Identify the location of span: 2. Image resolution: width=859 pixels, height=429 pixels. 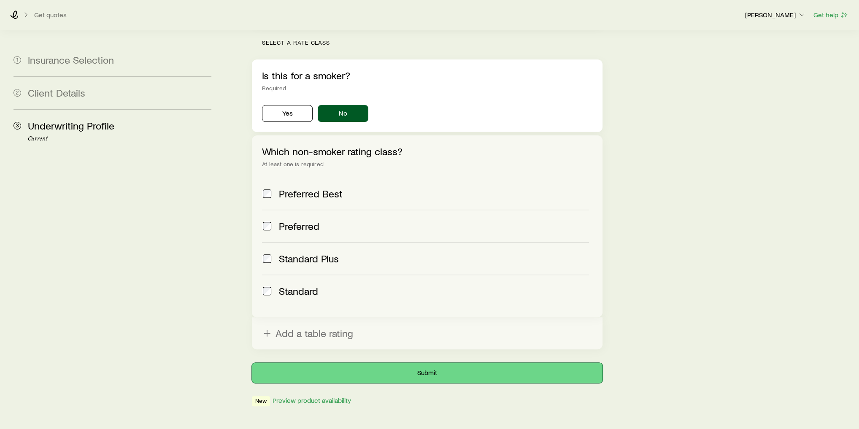
(17, 93).